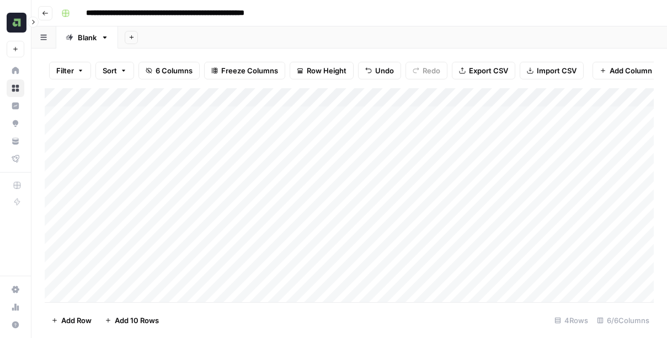 This screenshot has height=338, width=667. I want to click on a: Blank, so click(87, 38).